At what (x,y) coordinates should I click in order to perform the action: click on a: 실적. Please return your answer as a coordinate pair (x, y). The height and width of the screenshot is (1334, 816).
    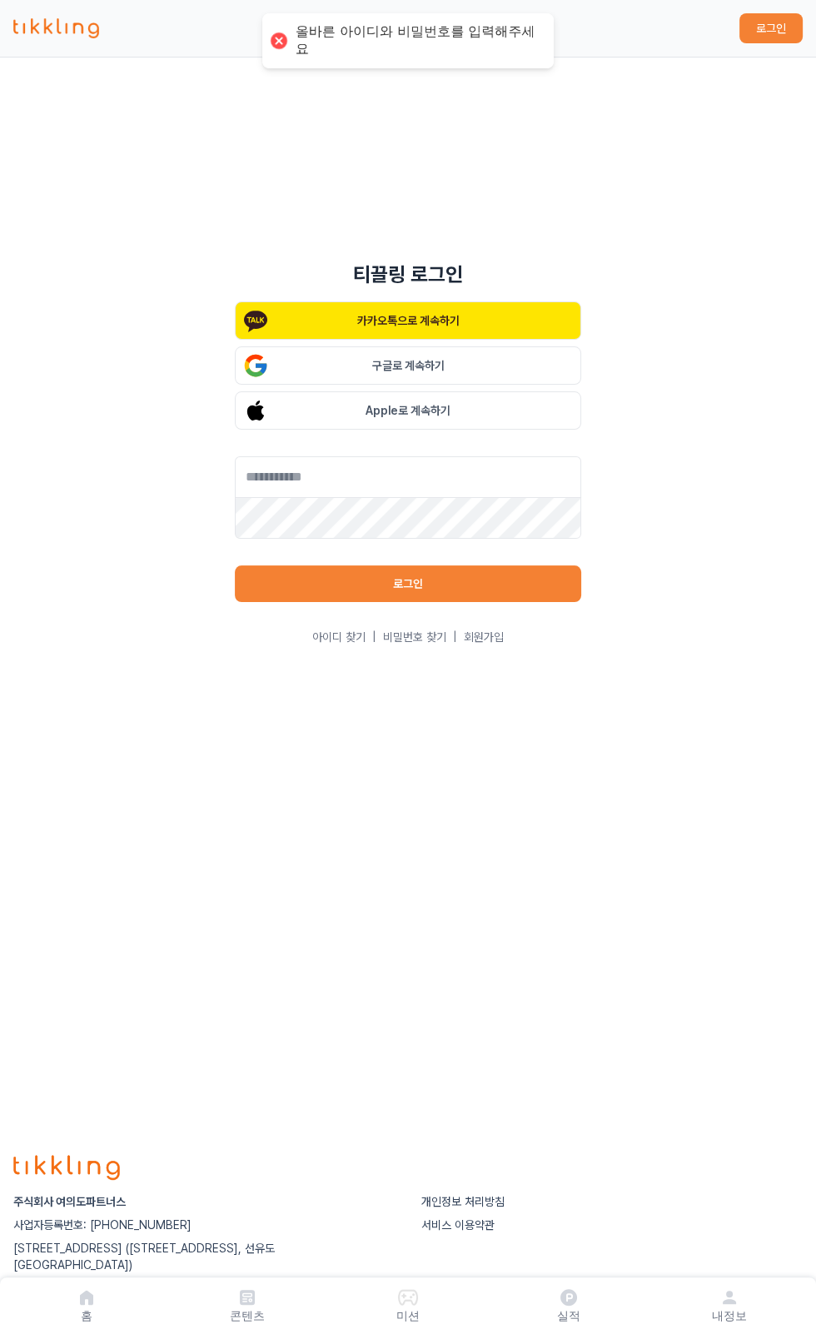
    Looking at the image, I should click on (568, 1306).